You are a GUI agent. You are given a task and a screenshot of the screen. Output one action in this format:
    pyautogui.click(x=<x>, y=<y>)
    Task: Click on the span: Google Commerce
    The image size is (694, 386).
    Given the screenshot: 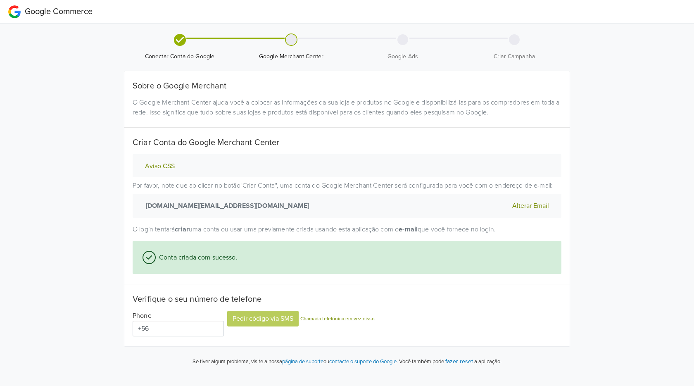 What is the action you would take?
    pyautogui.click(x=59, y=12)
    